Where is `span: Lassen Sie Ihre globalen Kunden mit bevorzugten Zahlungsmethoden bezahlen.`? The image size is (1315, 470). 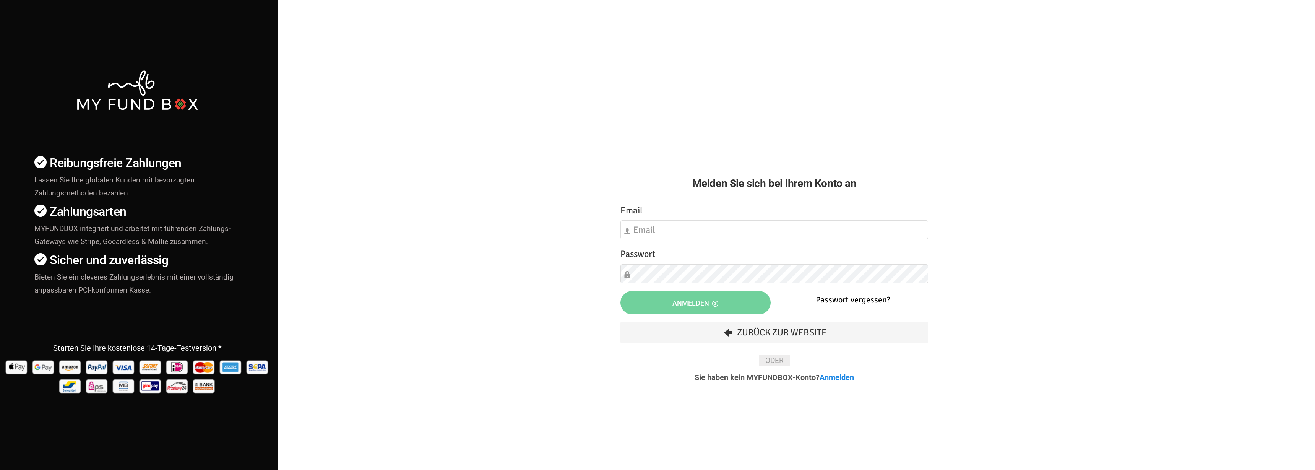 span: Lassen Sie Ihre globalen Kunden mit bevorzugten Zahlungsmethoden bezahlen. is located at coordinates (114, 186).